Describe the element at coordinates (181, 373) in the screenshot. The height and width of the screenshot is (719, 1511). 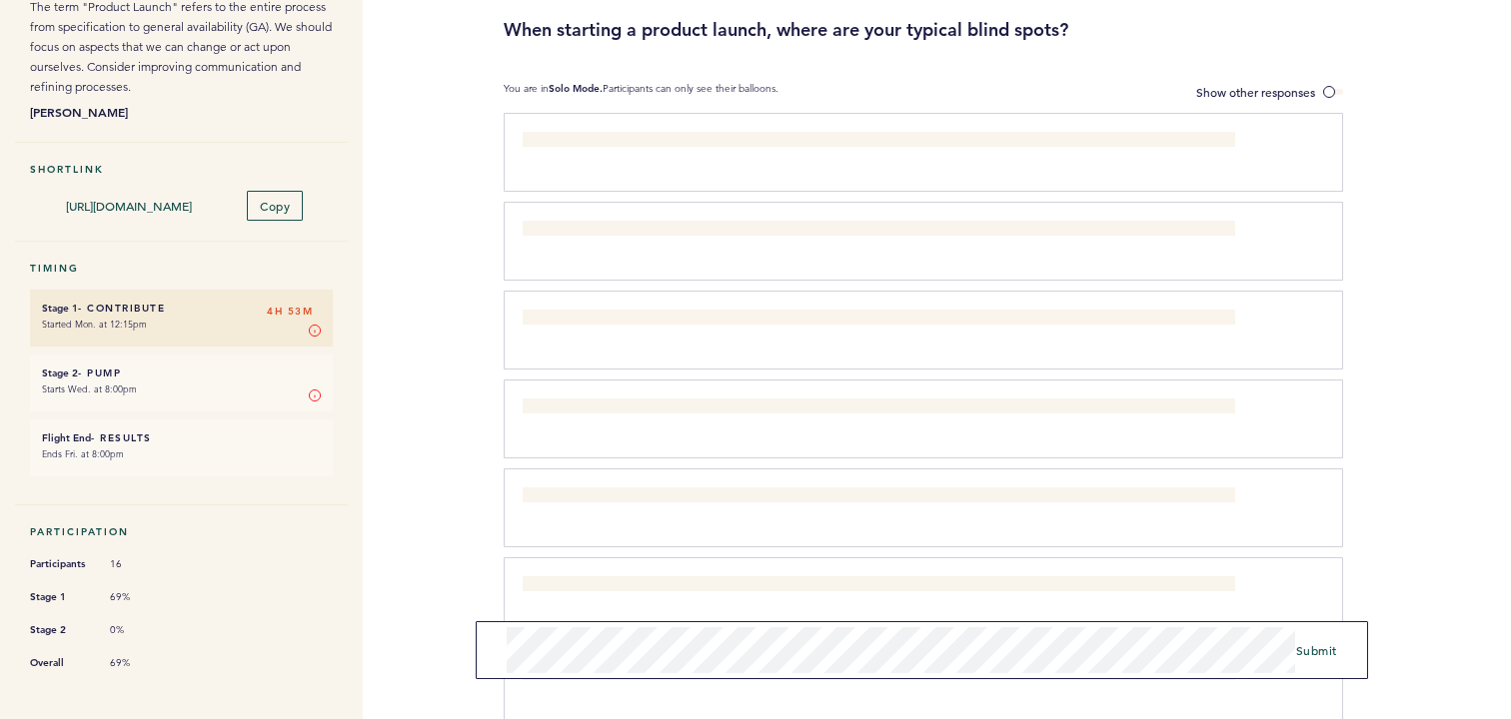
I see `h6: - Pump` at that location.